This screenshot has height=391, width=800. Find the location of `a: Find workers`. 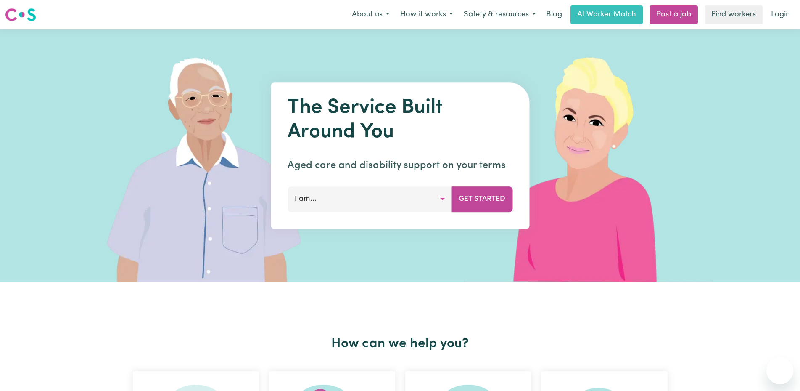

a: Find workers is located at coordinates (734, 15).